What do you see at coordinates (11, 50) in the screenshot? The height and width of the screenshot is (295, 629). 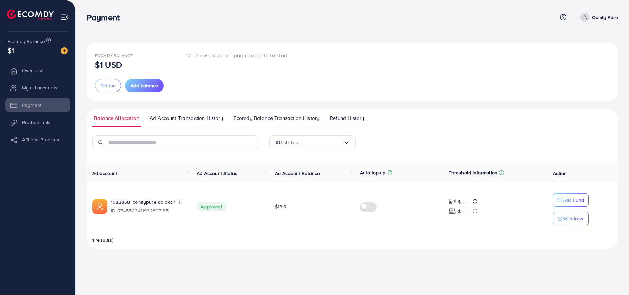 I see `span: $1` at bounding box center [11, 50].